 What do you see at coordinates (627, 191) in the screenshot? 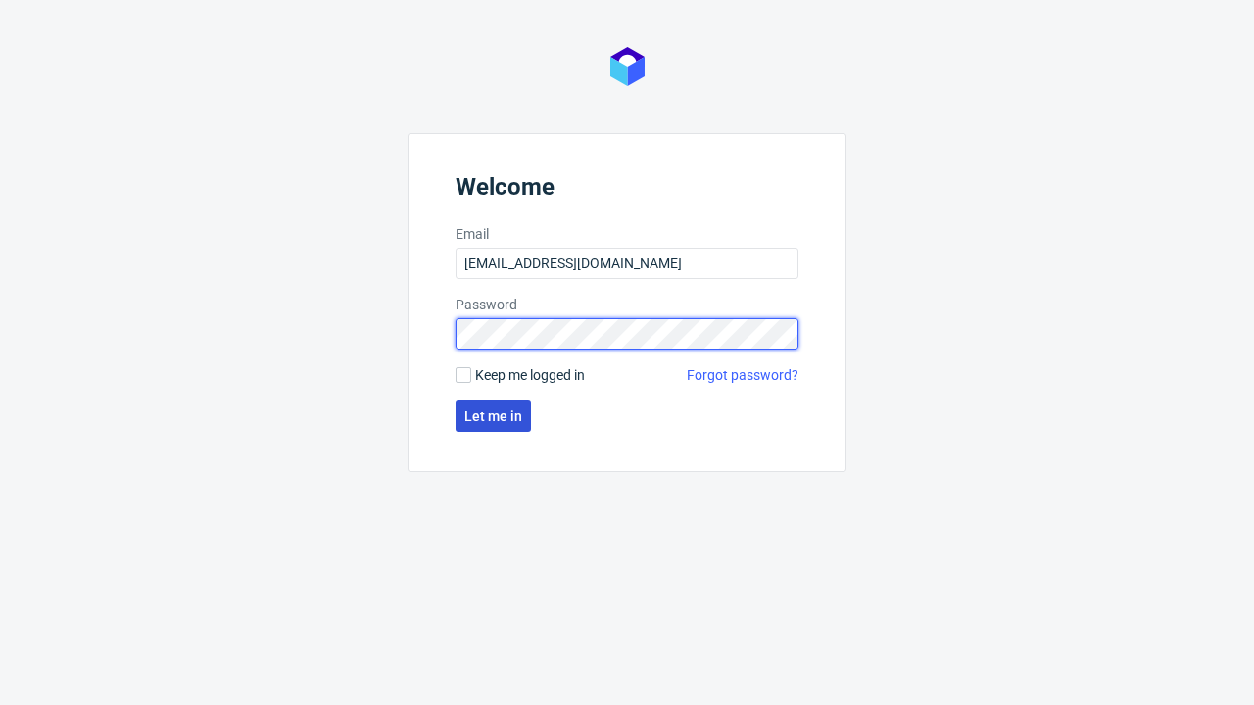
I see `header: Welcome` at bounding box center [627, 191].